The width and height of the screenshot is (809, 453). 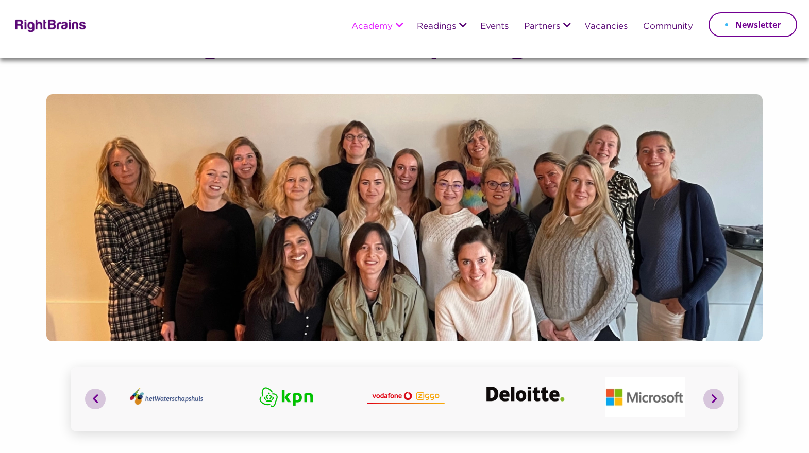 I want to click on a: Partners, so click(x=542, y=27).